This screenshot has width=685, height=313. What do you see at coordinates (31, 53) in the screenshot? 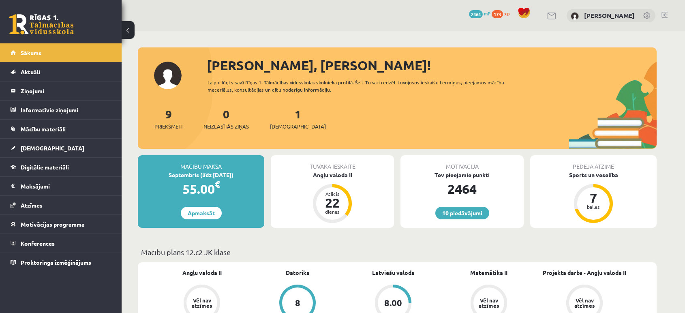
I see `span: Sākums` at bounding box center [31, 53].